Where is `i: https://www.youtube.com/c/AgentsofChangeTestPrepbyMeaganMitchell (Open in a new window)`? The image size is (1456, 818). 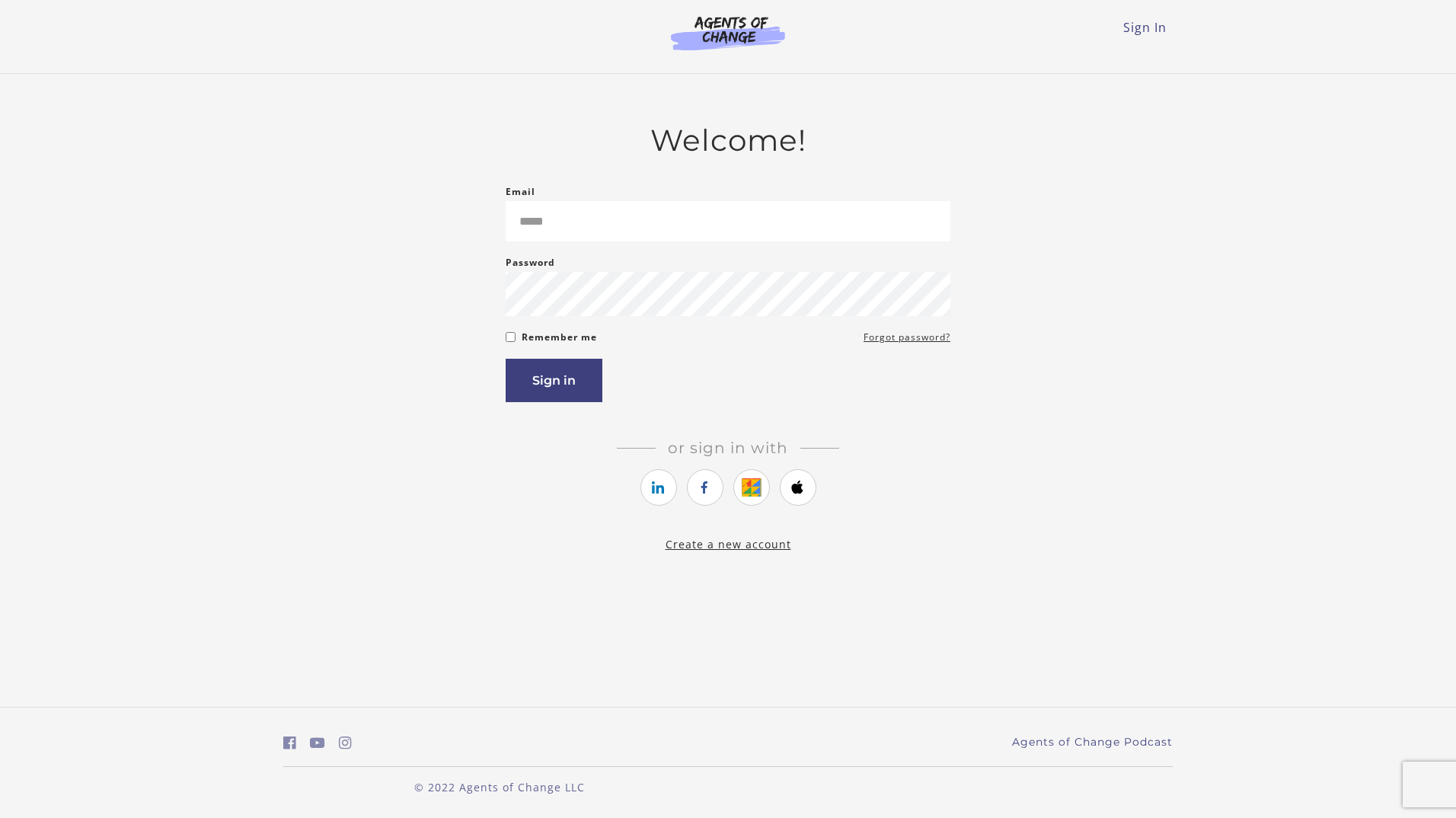 i: https://www.youtube.com/c/AgentsofChangeTestPrepbyMeaganMitchell (Open in a new window) is located at coordinates (318, 743).